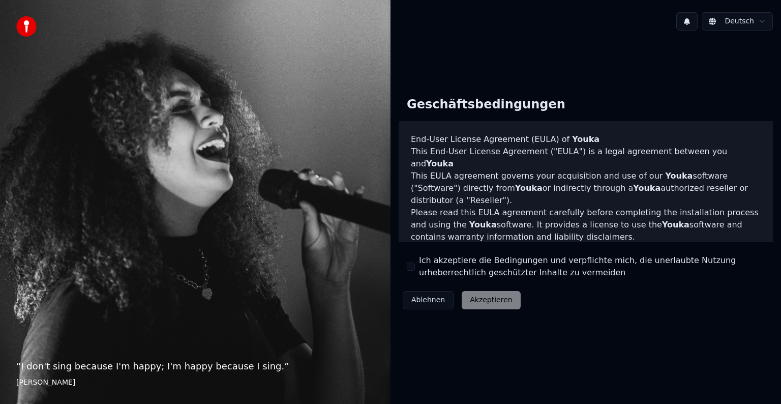 The width and height of the screenshot is (781, 404). I want to click on p: Please read this EULA agreement carefully before completing the installation process and using th..., so click(586, 225).